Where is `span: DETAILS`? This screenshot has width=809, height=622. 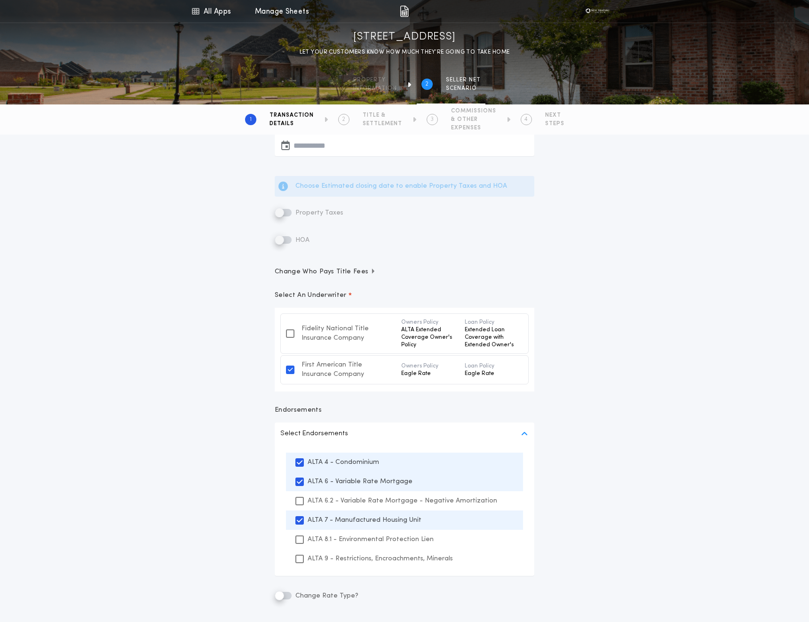
span: DETAILS is located at coordinates (292, 124).